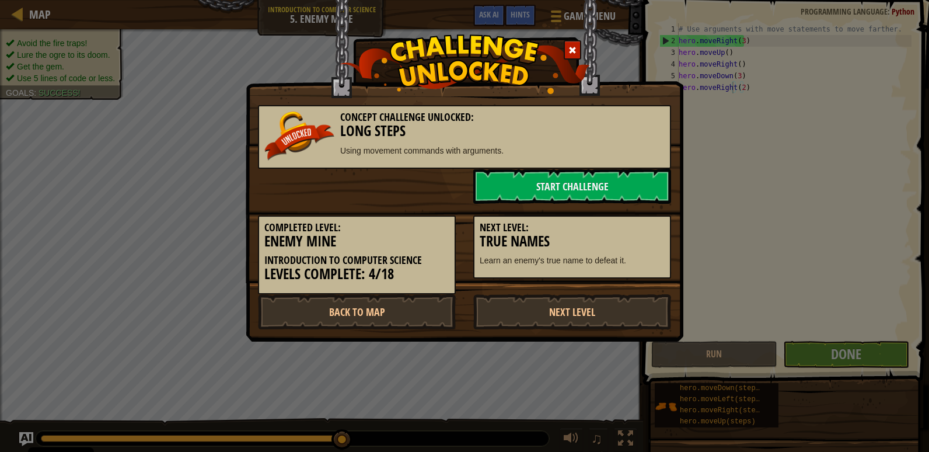  I want to click on h3: Enemy Mine, so click(357, 241).